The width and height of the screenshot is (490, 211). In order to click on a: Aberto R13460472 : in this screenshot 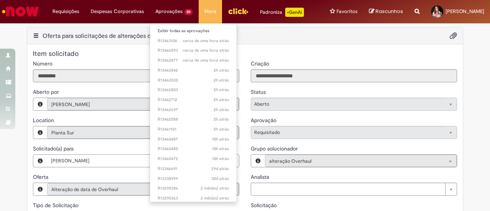, I will do `click(193, 159)`.